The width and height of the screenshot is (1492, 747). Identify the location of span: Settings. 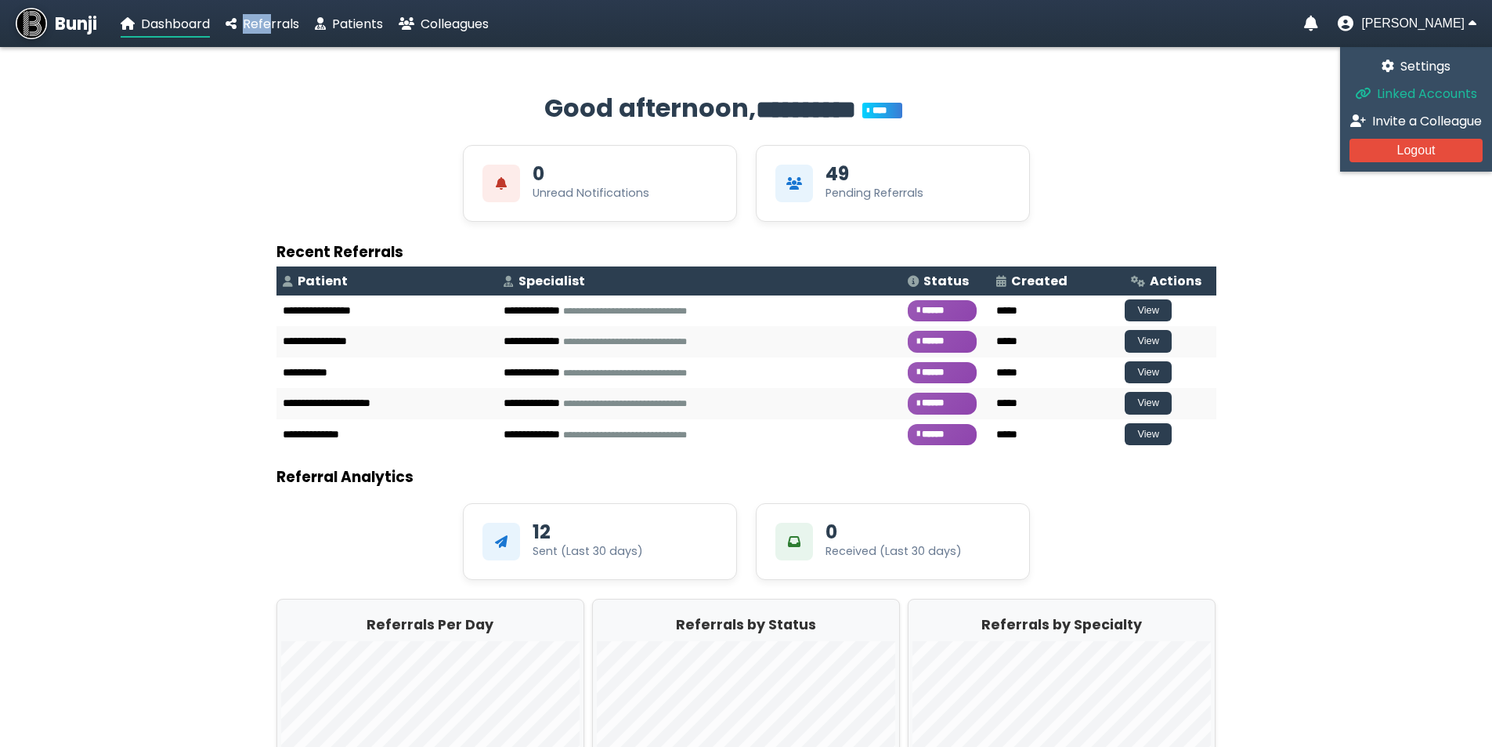
(1426, 66).